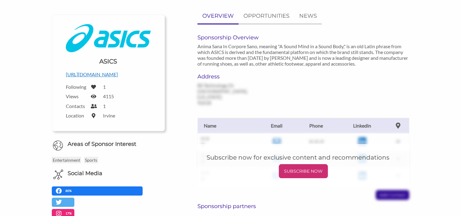 The image size is (461, 216). What do you see at coordinates (108, 144) in the screenshot?
I see `h6: Areas of Sponsor Interest` at bounding box center [108, 144].